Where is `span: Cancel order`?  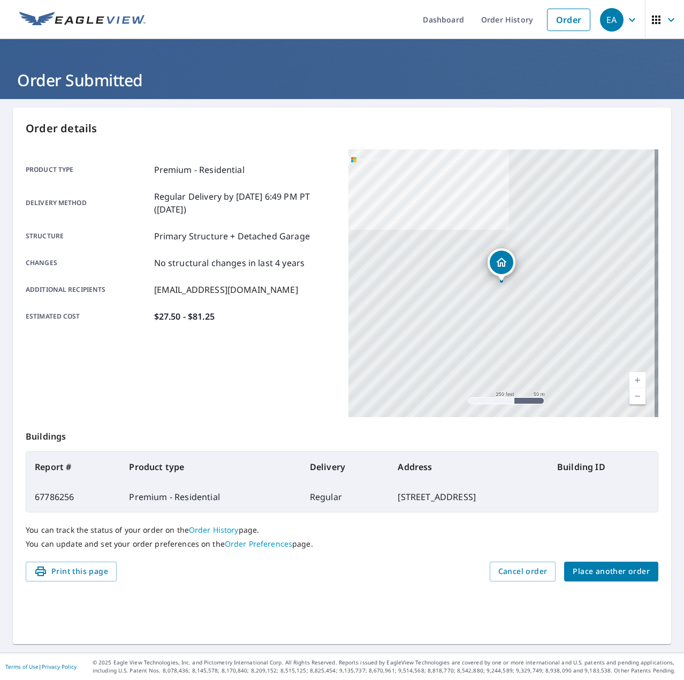
span: Cancel order is located at coordinates (523, 571).